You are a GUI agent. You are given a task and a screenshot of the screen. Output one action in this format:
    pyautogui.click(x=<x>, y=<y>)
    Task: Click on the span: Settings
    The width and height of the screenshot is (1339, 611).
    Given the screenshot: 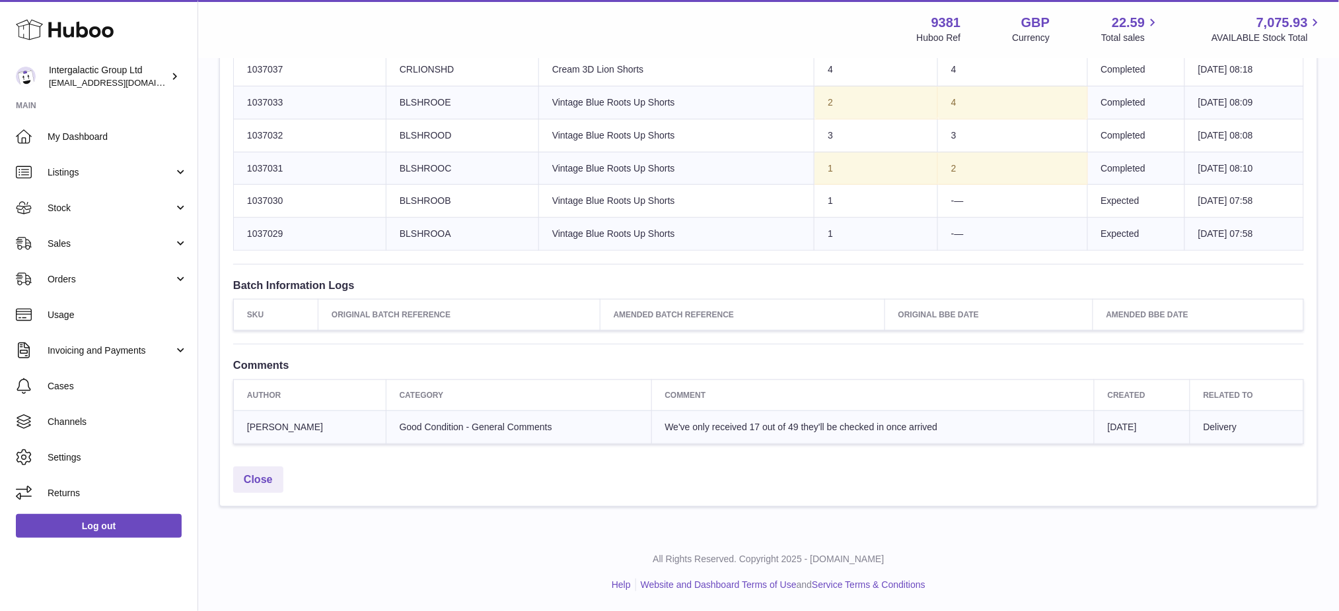 What is the action you would take?
    pyautogui.click(x=118, y=458)
    